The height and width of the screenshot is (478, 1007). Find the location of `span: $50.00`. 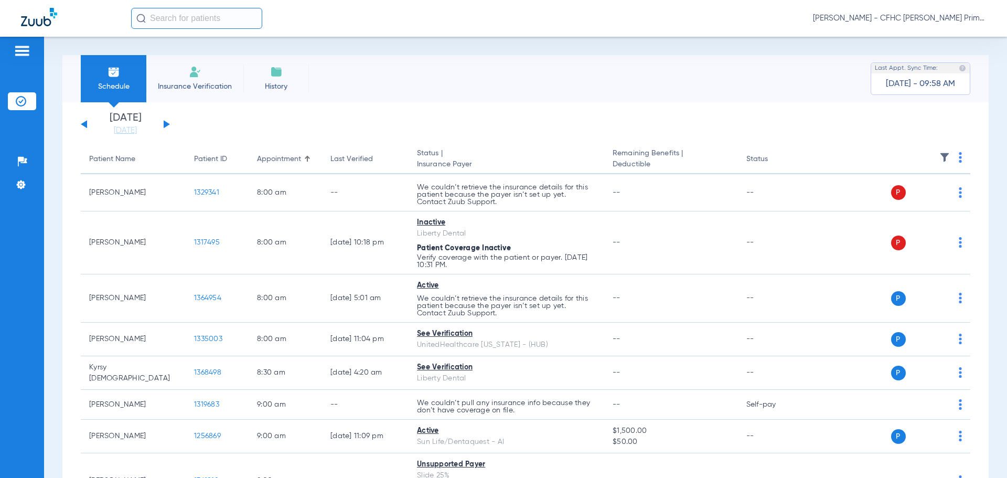

span: $50.00 is located at coordinates (671, 442).